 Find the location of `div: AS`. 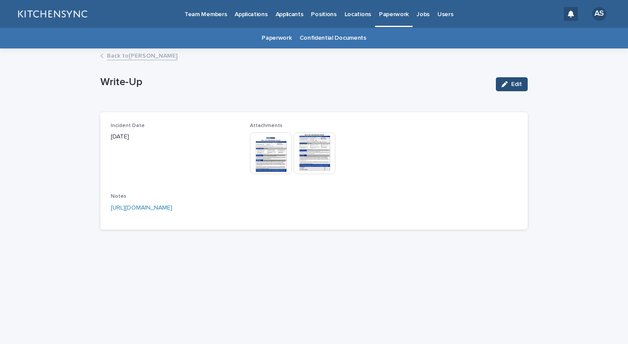

div: AS is located at coordinates (599, 14).